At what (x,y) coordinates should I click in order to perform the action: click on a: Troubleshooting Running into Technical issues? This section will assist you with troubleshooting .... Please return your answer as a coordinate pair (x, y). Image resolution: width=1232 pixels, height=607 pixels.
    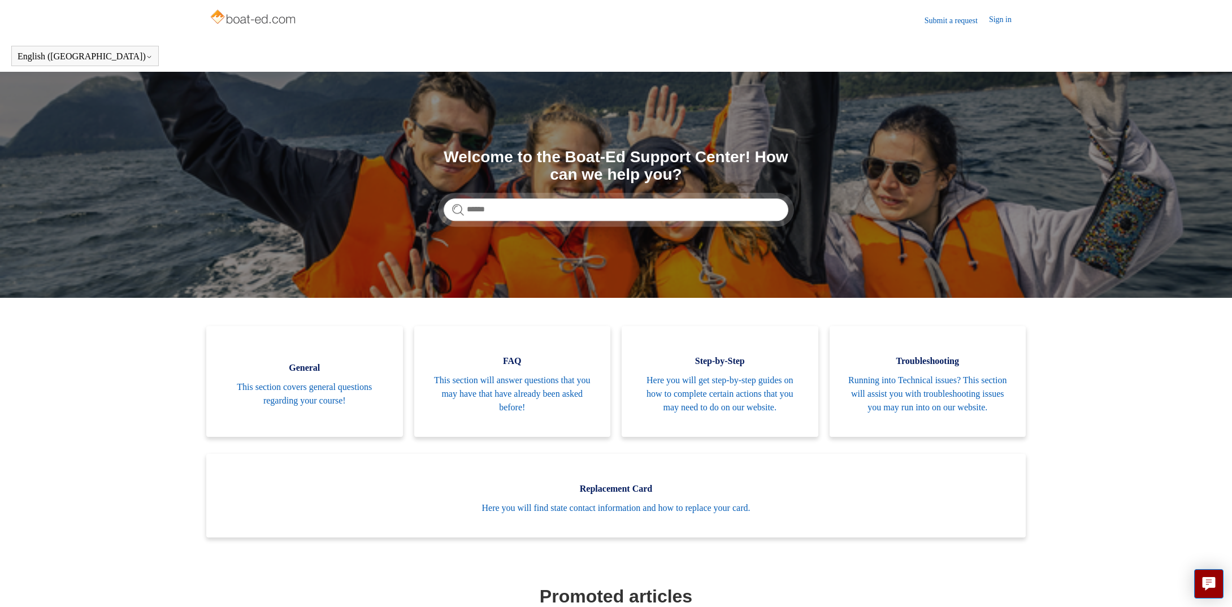
    Looking at the image, I should click on (928, 382).